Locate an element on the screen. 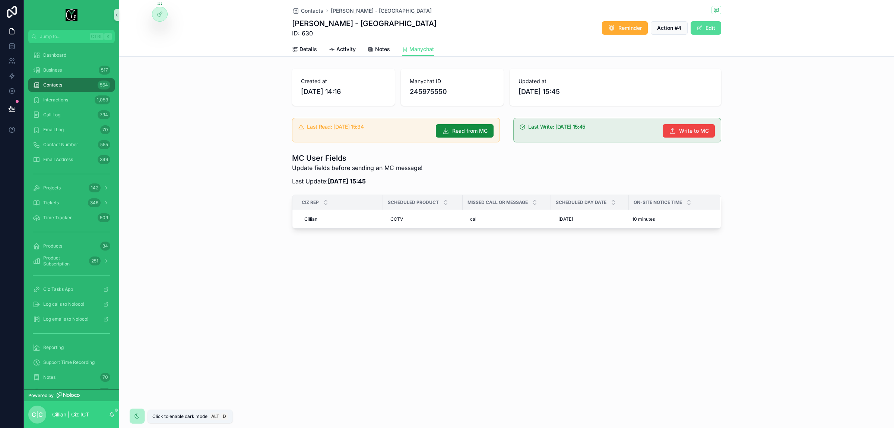 Image resolution: width=894 pixels, height=428 pixels. span: CIz Rep is located at coordinates (310, 202).